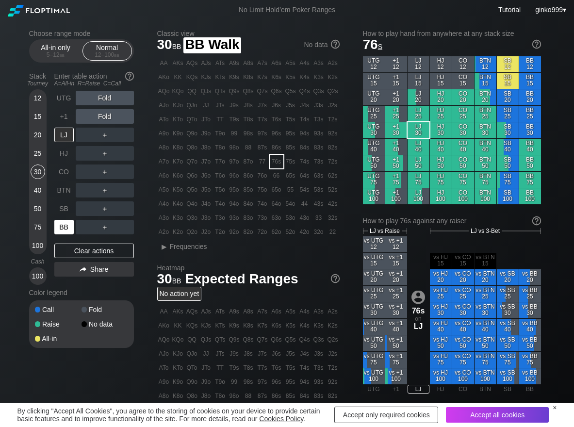 The width and height of the screenshot is (574, 427). What do you see at coordinates (220, 190) in the screenshot?
I see `div: T5o` at bounding box center [220, 190].